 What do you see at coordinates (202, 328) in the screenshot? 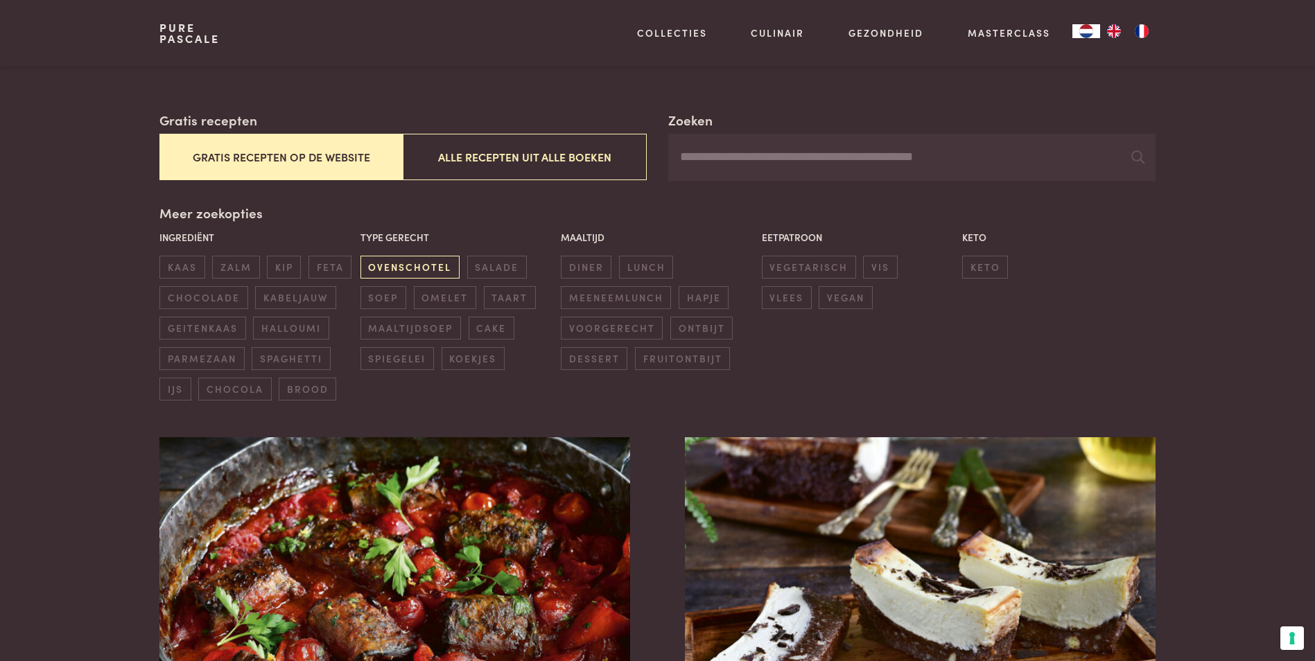
I see `span: geitenkaas` at bounding box center [202, 328].